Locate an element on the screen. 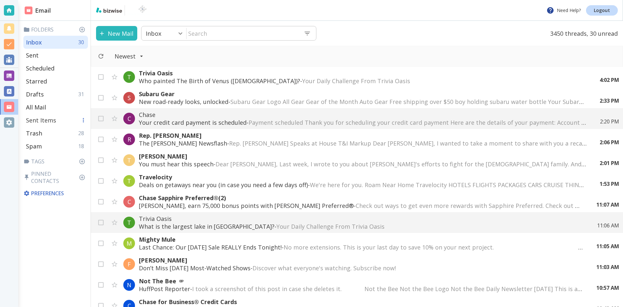 This screenshot has height=307, width=623. div: Scheduled is located at coordinates (55, 68).